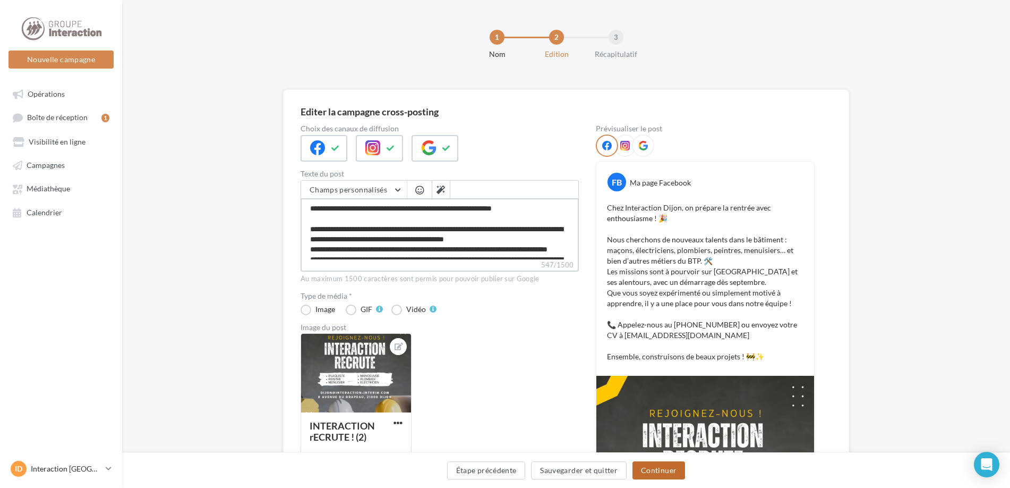 This screenshot has height=488, width=1010. Describe the element at coordinates (497, 54) in the screenshot. I see `div: Nom` at that location.